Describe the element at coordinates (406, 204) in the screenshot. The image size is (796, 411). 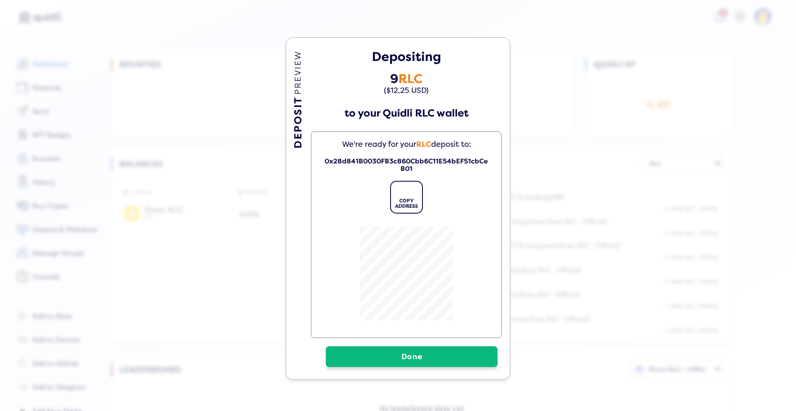
I see `div: COPY ADDRESS` at that location.